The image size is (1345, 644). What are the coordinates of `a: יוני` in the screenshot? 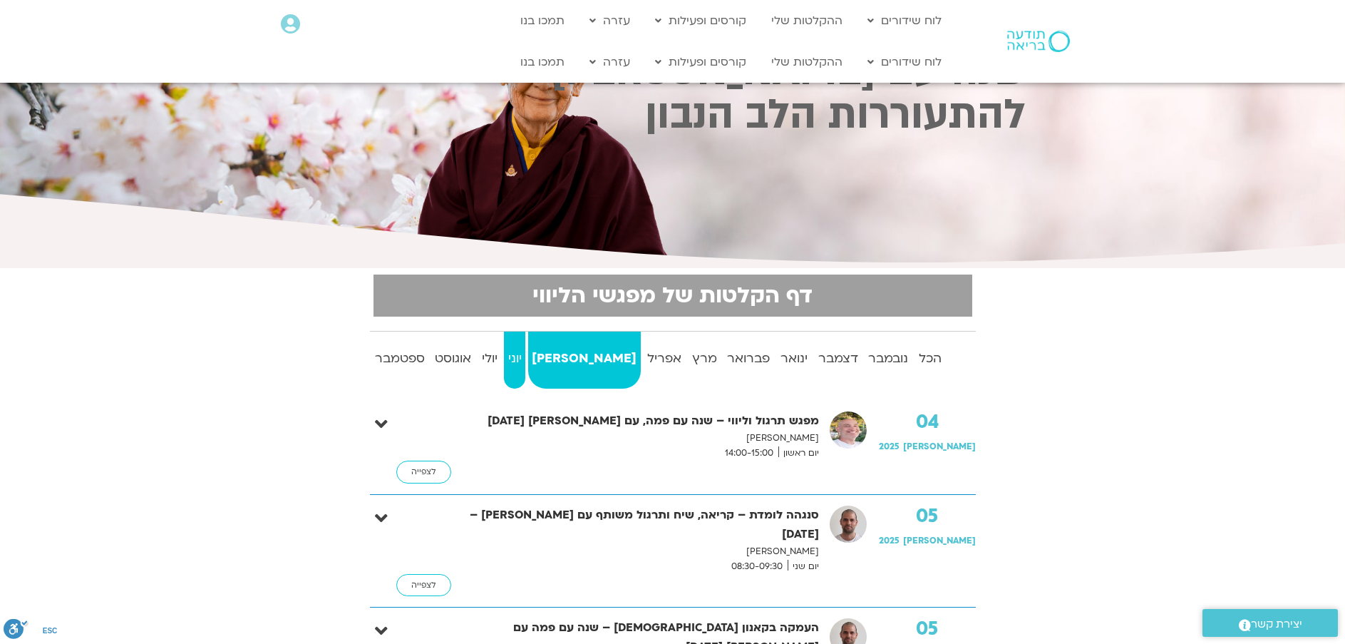 It's located at (515, 360).